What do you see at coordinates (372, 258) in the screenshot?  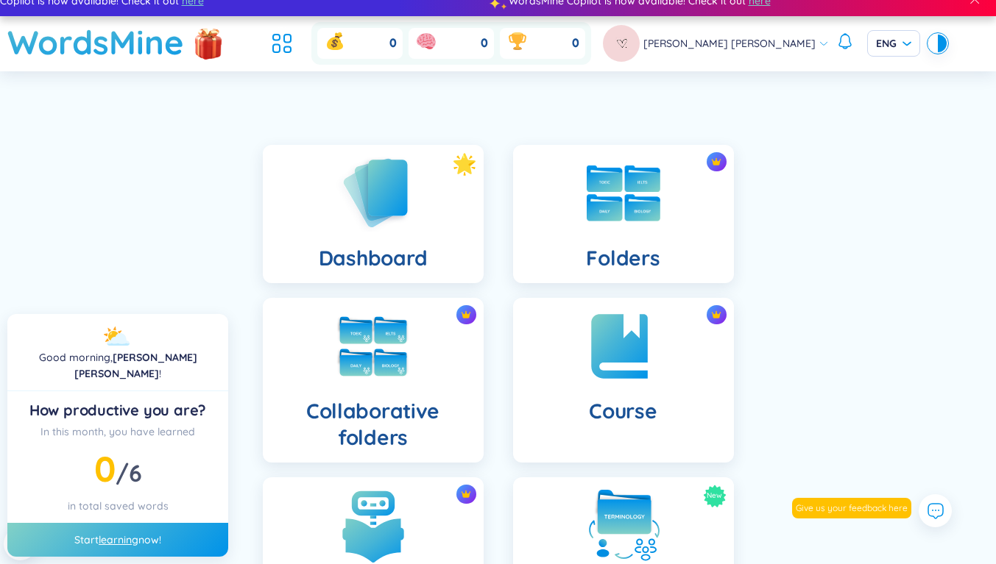 I see `h4: Dashboard` at bounding box center [372, 258].